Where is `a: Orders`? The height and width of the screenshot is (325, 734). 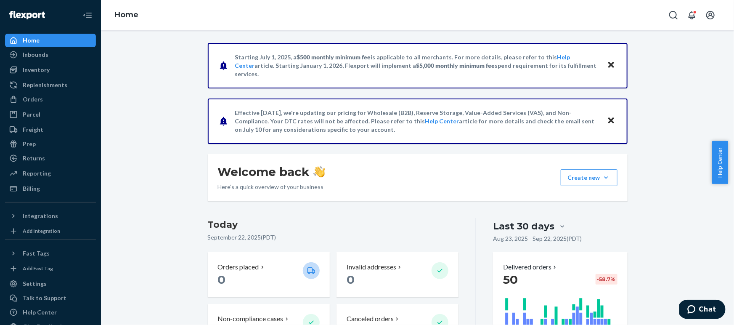 a: Orders is located at coordinates (50, 99).